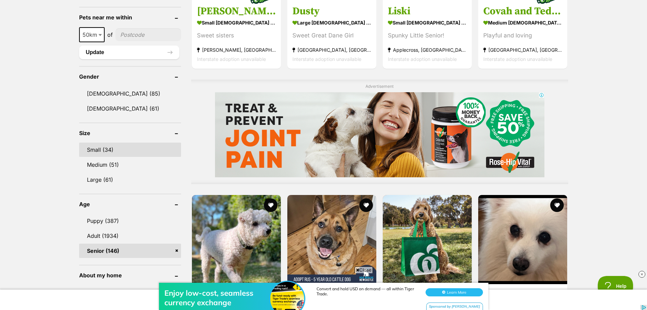 The image size is (647, 310). Describe the element at coordinates (110, 35) in the screenshot. I see `span: of` at that location.